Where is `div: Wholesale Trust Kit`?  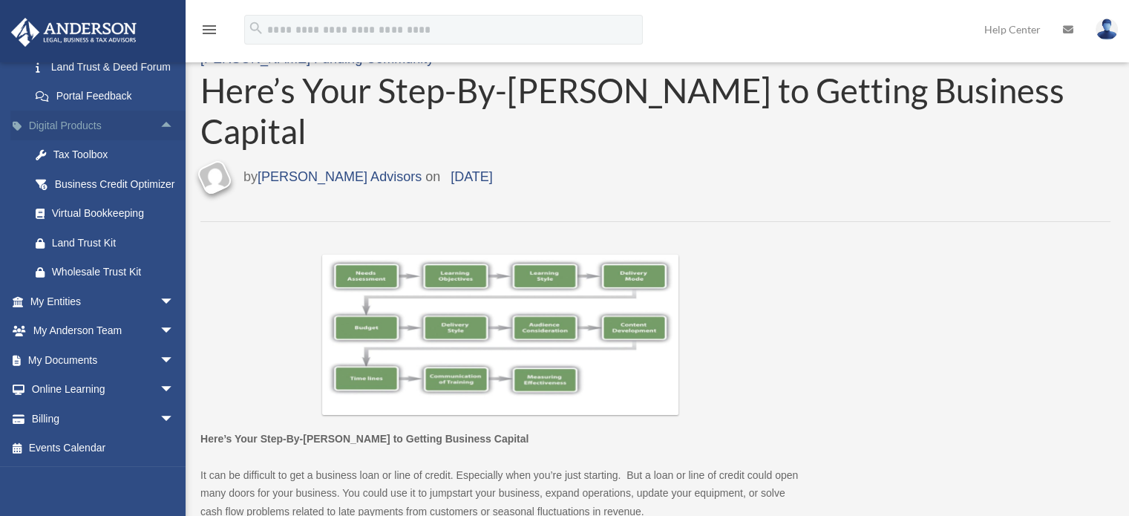 div: Wholesale Trust Kit is located at coordinates (115, 272).